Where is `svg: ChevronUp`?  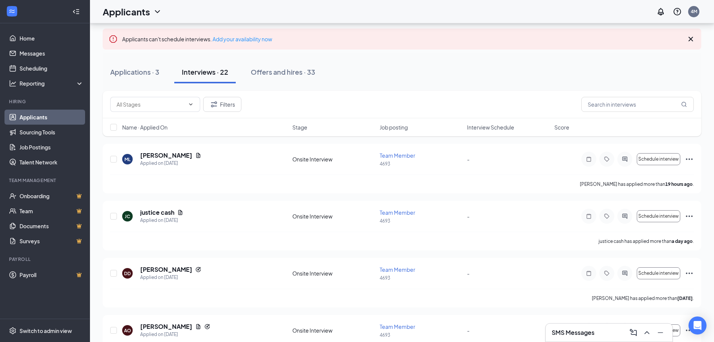 svg: ChevronUp is located at coordinates (647, 332).